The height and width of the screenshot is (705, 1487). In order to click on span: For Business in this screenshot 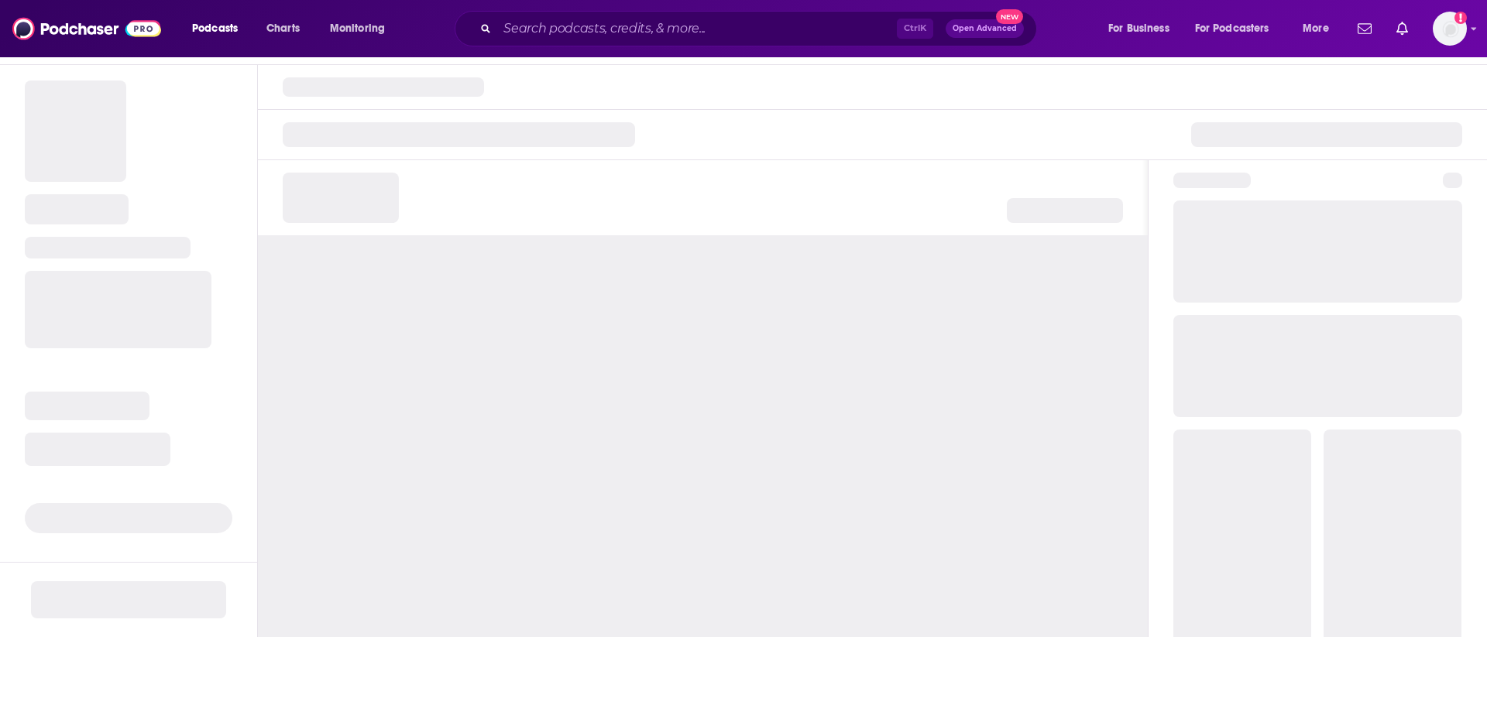, I will do `click(1138, 29)`.